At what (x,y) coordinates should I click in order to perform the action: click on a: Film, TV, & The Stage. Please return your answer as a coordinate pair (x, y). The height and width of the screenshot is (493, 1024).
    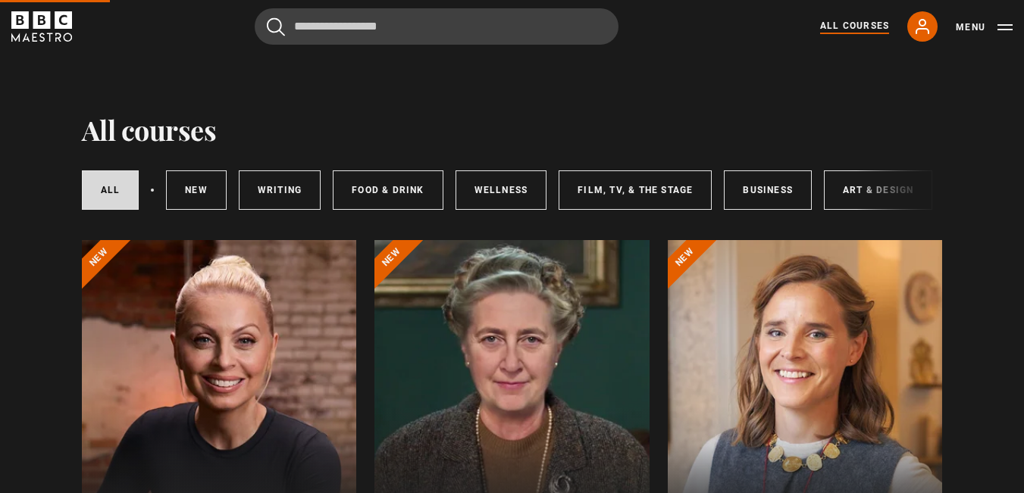
    Looking at the image, I should click on (635, 190).